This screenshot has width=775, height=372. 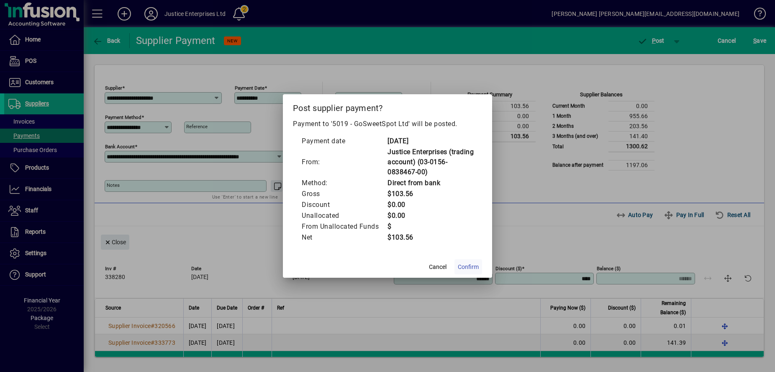 What do you see at coordinates (388, 106) in the screenshot?
I see `h2: Post supplier payment?` at bounding box center [388, 106].